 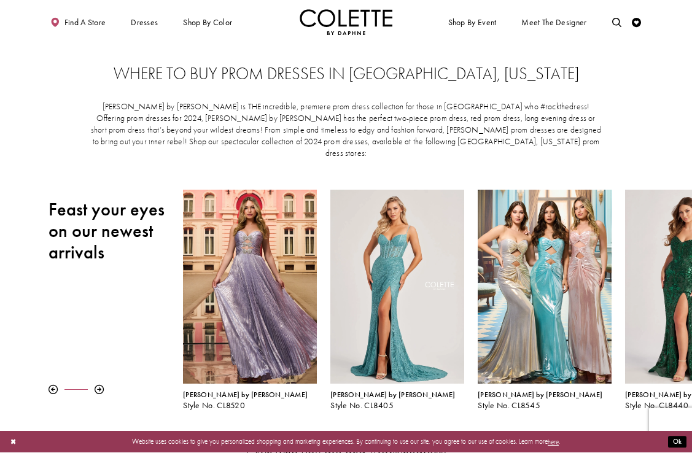 I want to click on a: Meet the designer, so click(x=555, y=22).